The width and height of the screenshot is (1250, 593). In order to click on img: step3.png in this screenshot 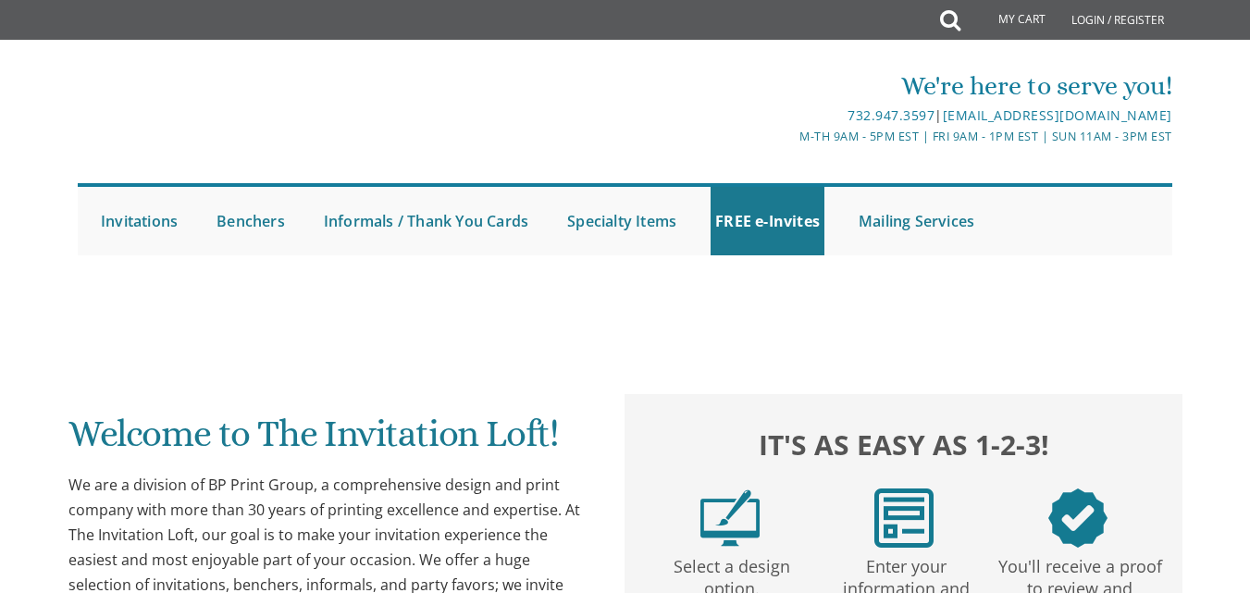, I will do `click(1078, 518)`.